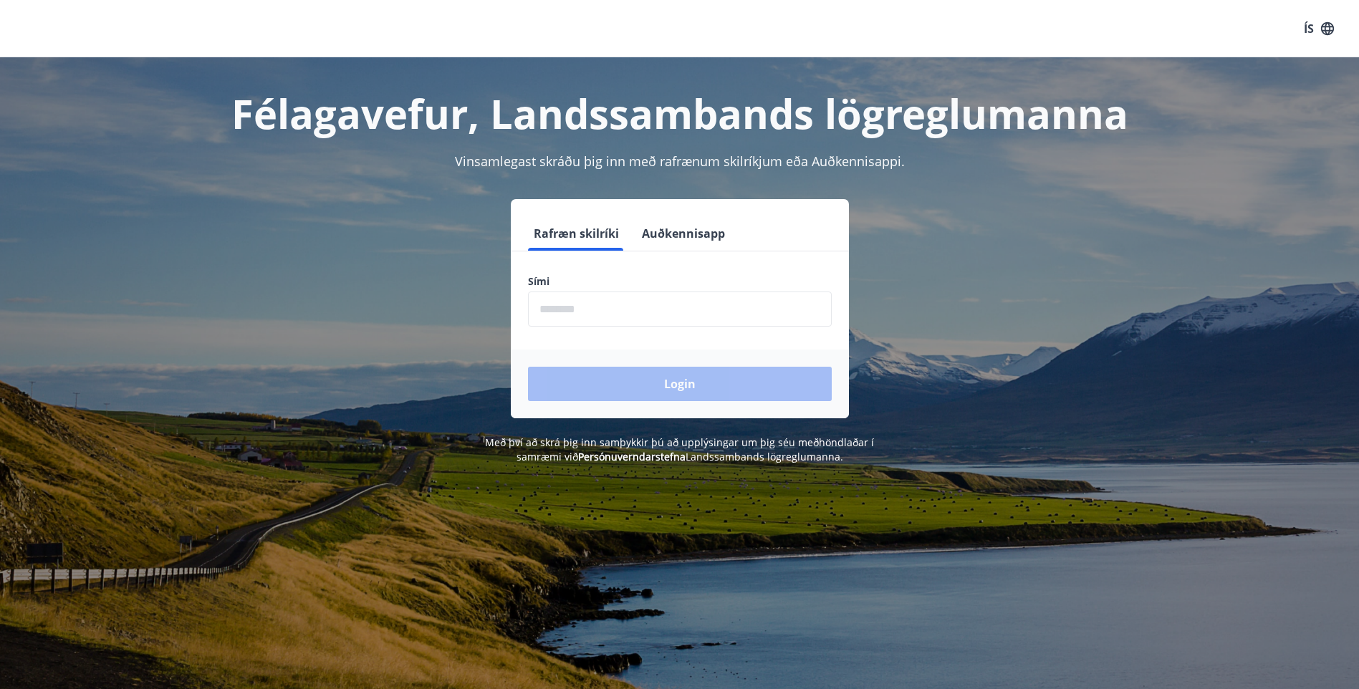 This screenshot has width=1359, height=689. I want to click on button: ÍS, so click(1319, 29).